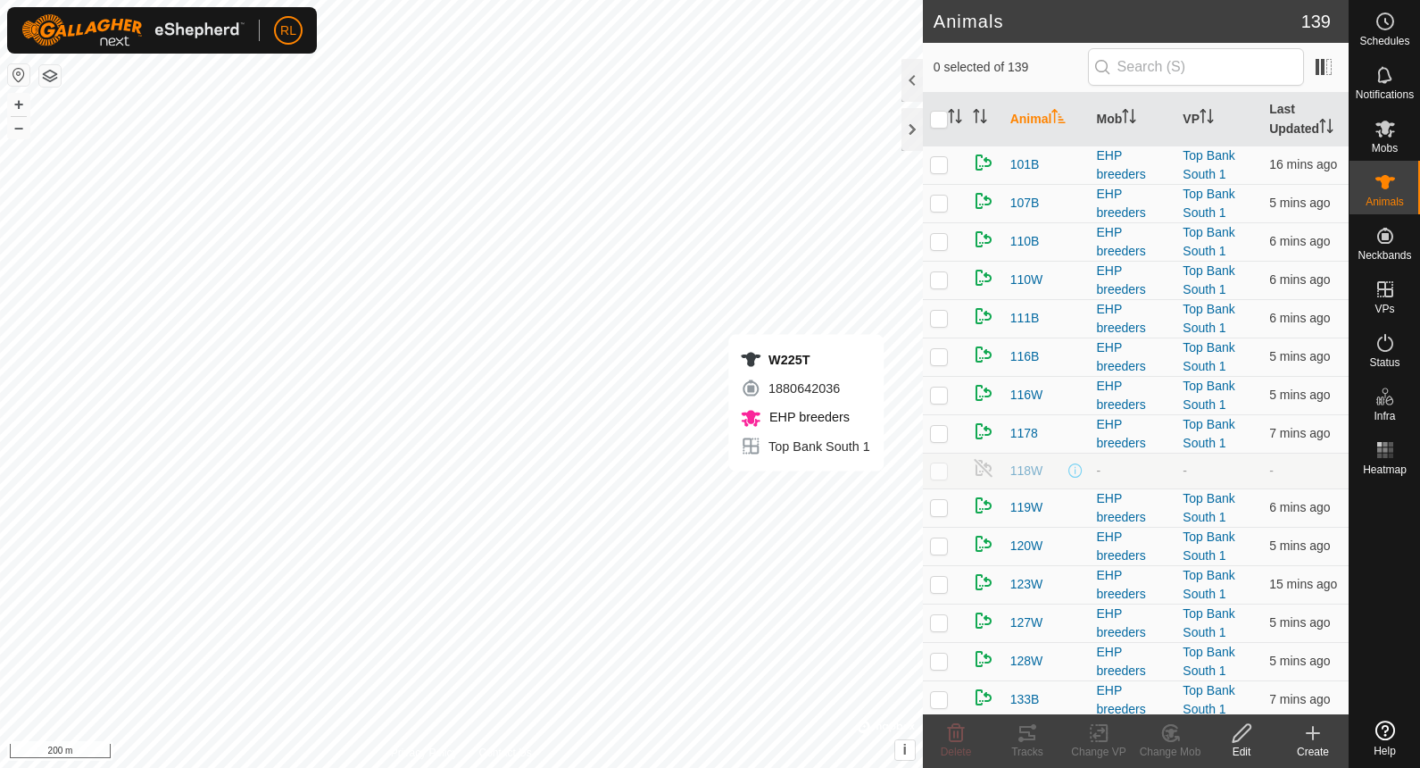  What do you see at coordinates (1313, 752) in the screenshot?
I see `div: Create` at bounding box center [1313, 752].